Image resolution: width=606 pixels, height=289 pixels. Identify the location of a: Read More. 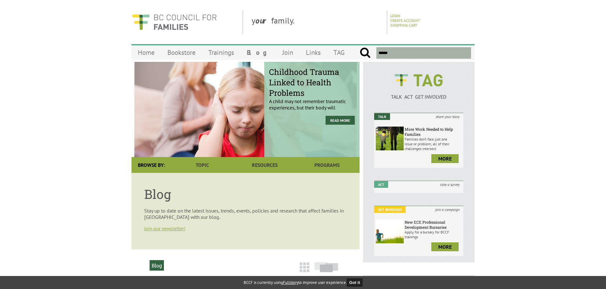
(340, 120).